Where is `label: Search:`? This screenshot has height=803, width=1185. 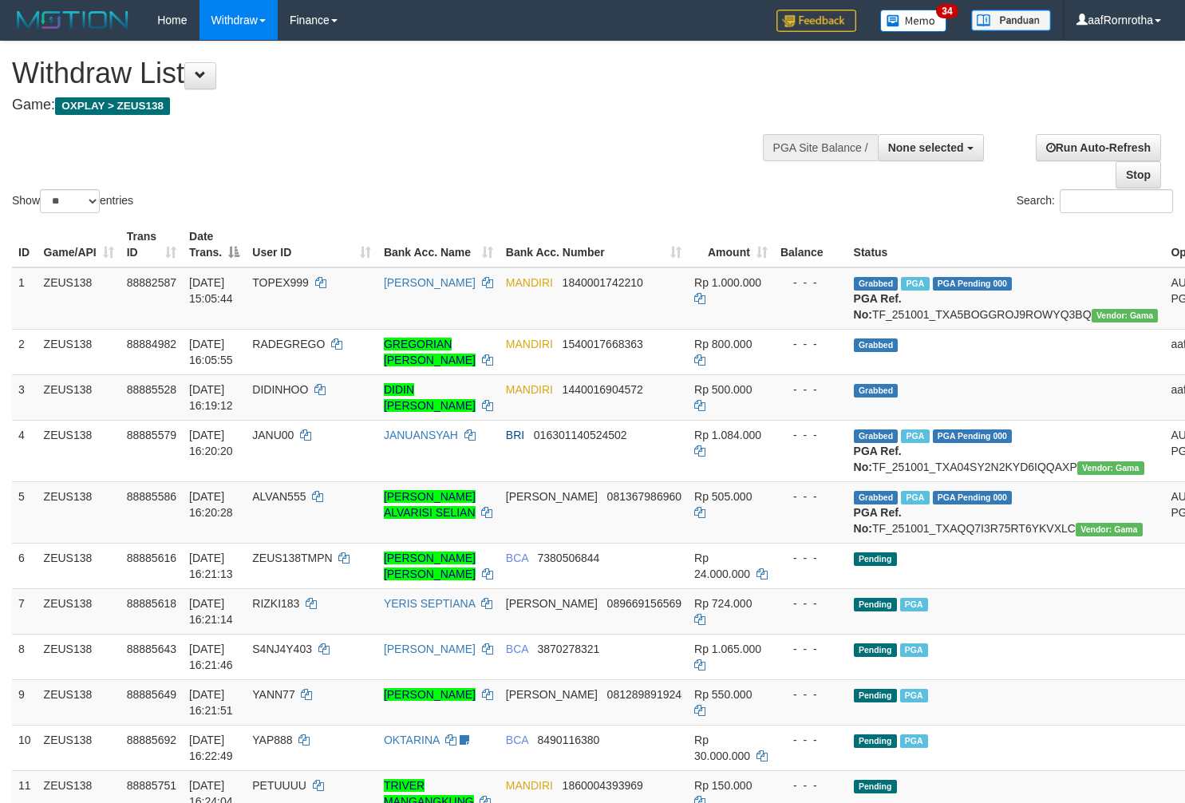 label: Search: is located at coordinates (1095, 201).